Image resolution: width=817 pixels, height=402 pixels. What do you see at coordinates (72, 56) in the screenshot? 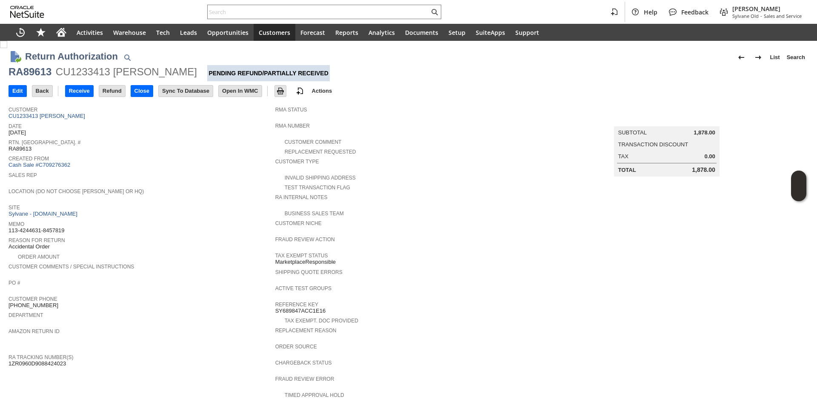
I see `h1: Return Authorization` at bounding box center [72, 56].